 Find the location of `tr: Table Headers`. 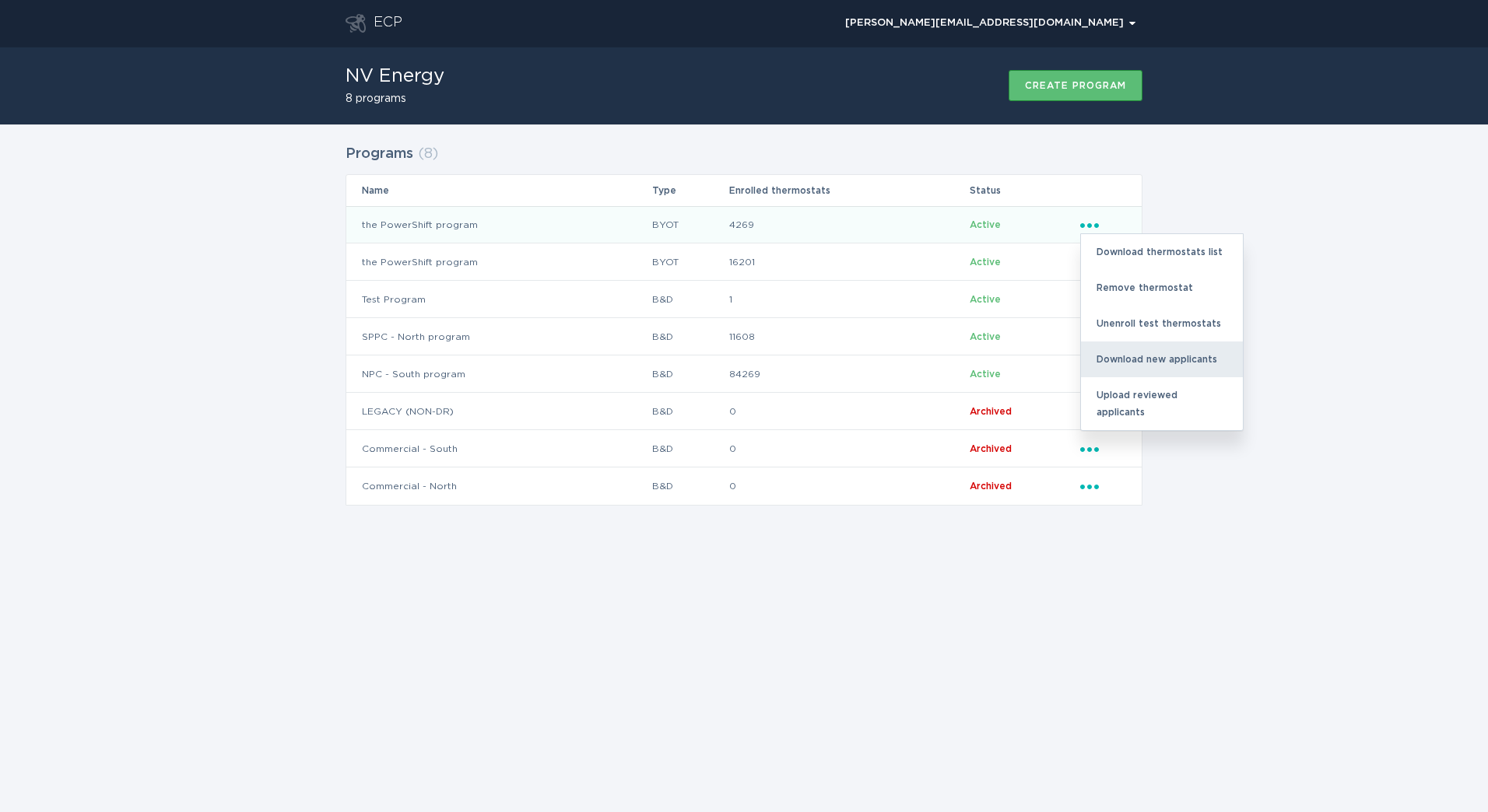

tr: Table Headers is located at coordinates (744, 191).